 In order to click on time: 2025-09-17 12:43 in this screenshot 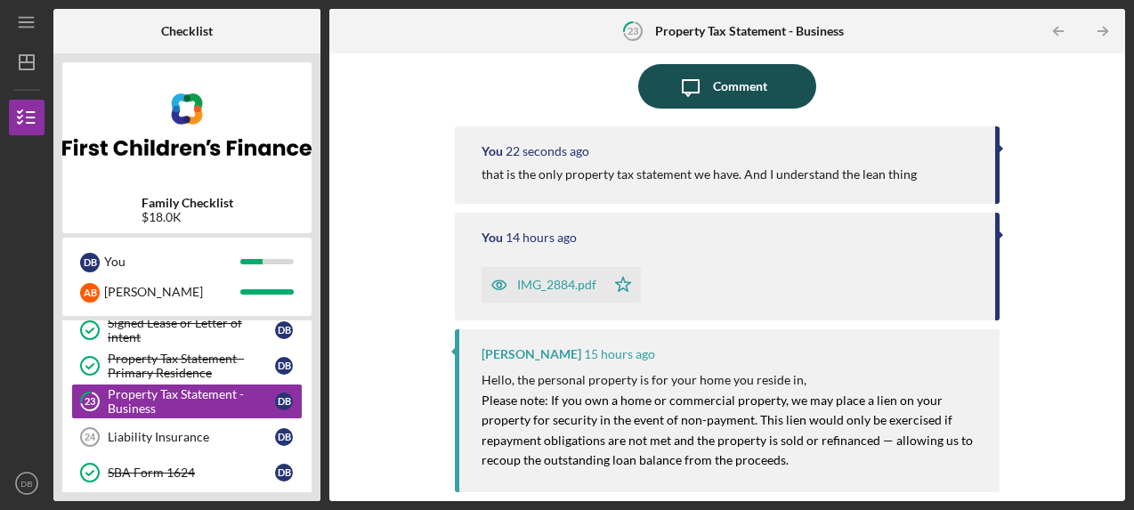, I will do `click(548, 151)`.